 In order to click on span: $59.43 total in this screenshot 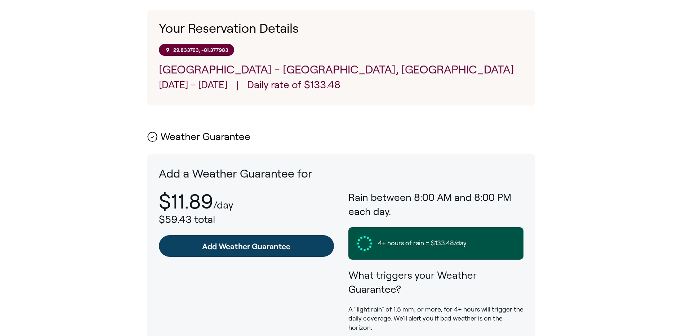, I will do `click(187, 219)`.